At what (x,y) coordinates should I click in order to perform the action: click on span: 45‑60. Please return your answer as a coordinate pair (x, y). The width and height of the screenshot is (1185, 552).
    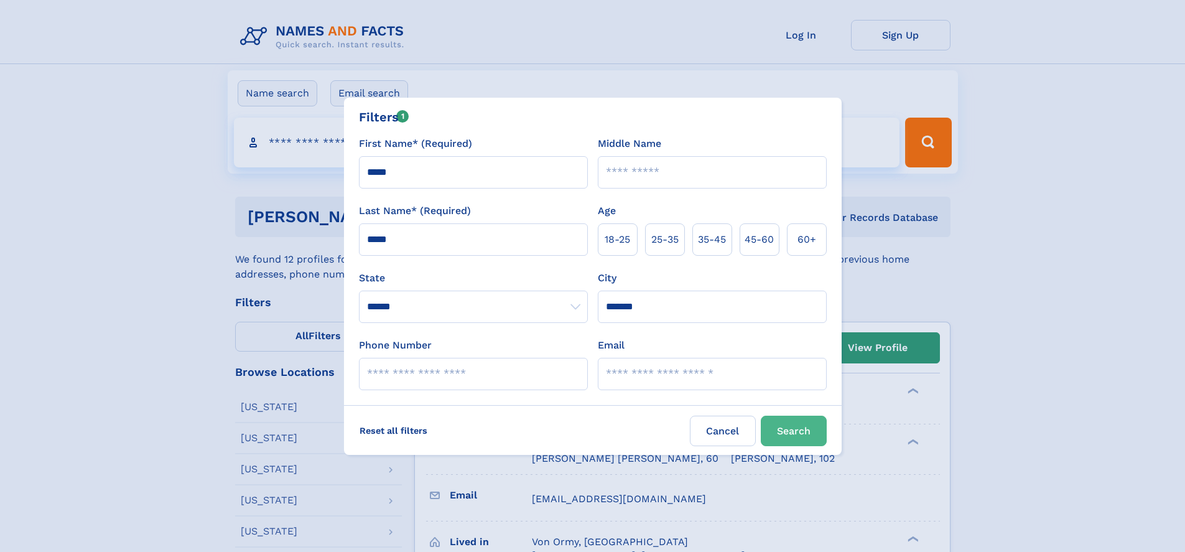
    Looking at the image, I should click on (759, 240).